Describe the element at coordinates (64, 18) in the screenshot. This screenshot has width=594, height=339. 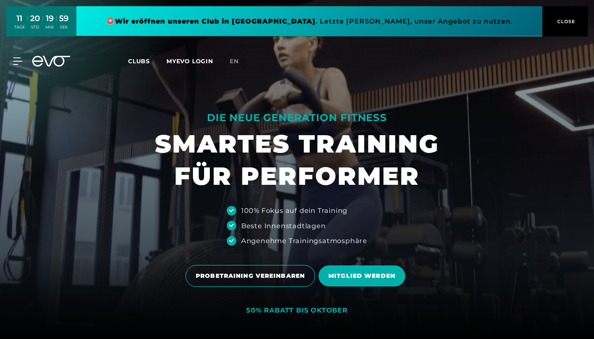
I see `div: 59` at that location.